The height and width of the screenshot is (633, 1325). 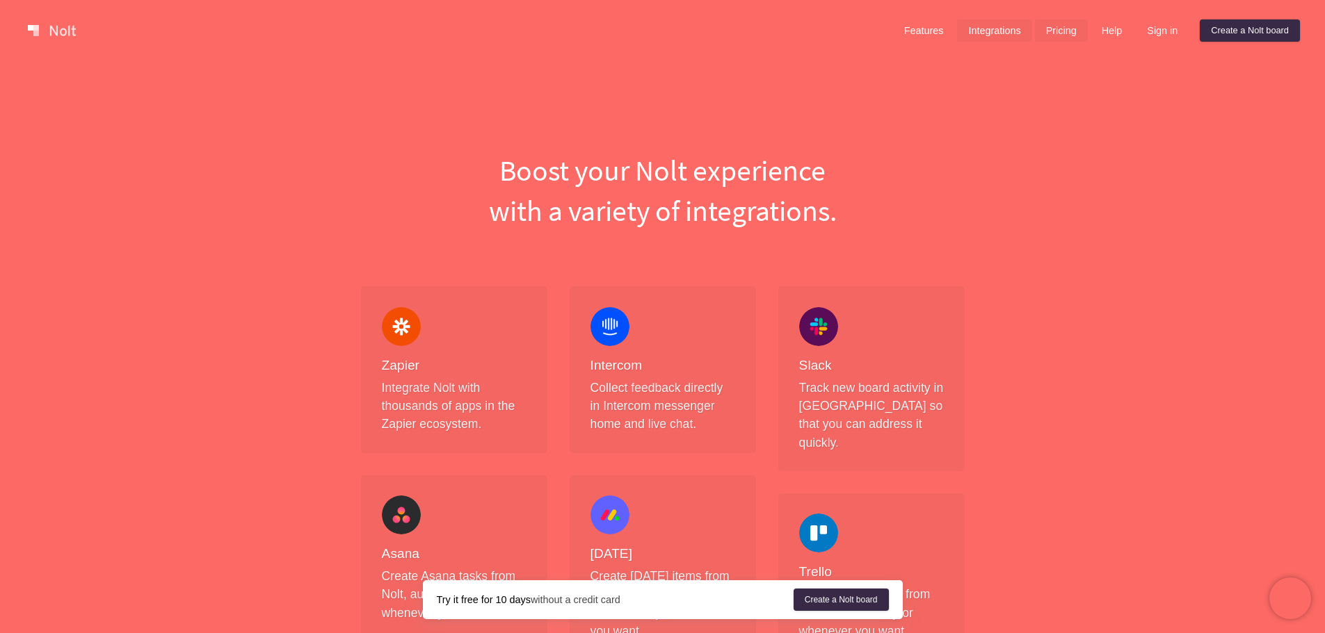 What do you see at coordinates (1061, 31) in the screenshot?
I see `a: Pricing` at bounding box center [1061, 31].